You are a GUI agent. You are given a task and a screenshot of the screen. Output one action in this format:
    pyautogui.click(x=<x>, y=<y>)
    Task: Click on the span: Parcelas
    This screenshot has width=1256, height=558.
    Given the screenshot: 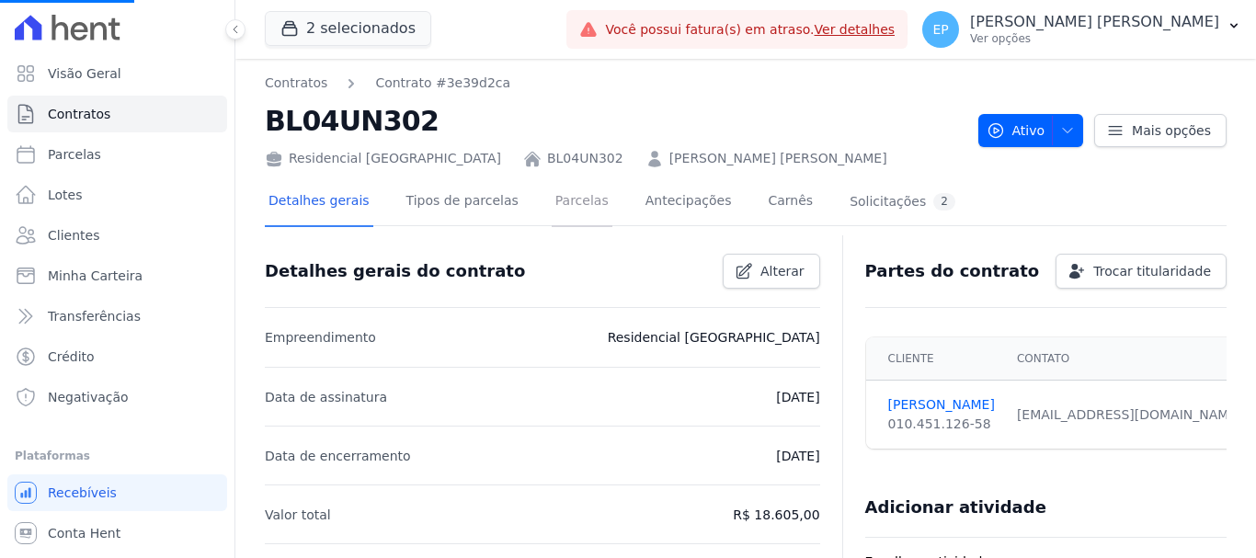 What is the action you would take?
    pyautogui.click(x=74, y=154)
    